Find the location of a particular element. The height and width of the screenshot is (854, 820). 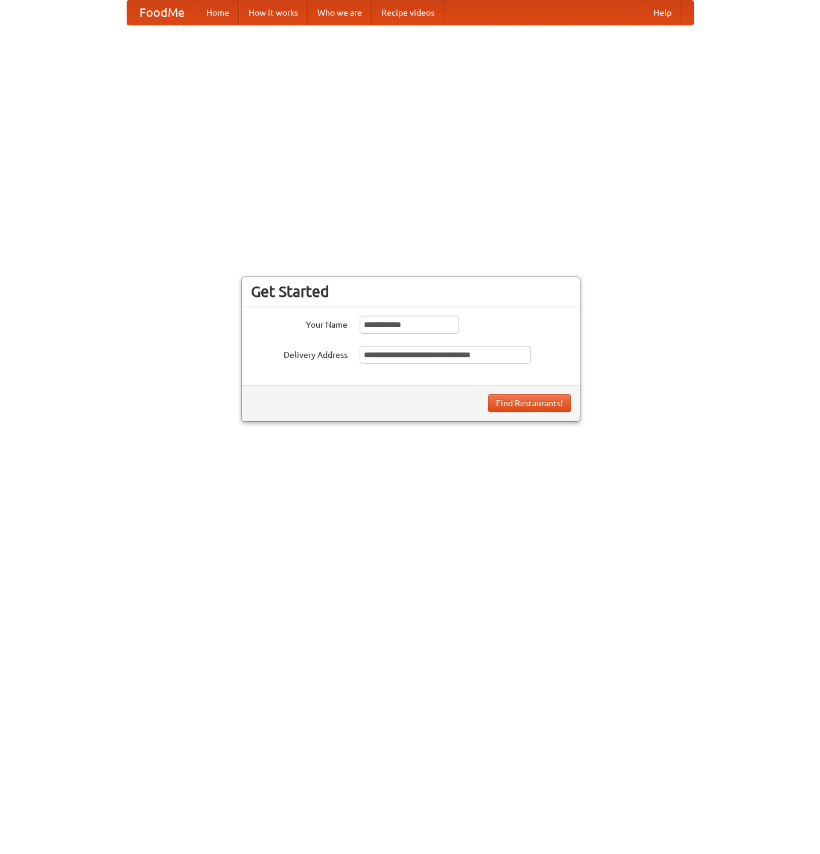

a: Who we are is located at coordinates (340, 13).